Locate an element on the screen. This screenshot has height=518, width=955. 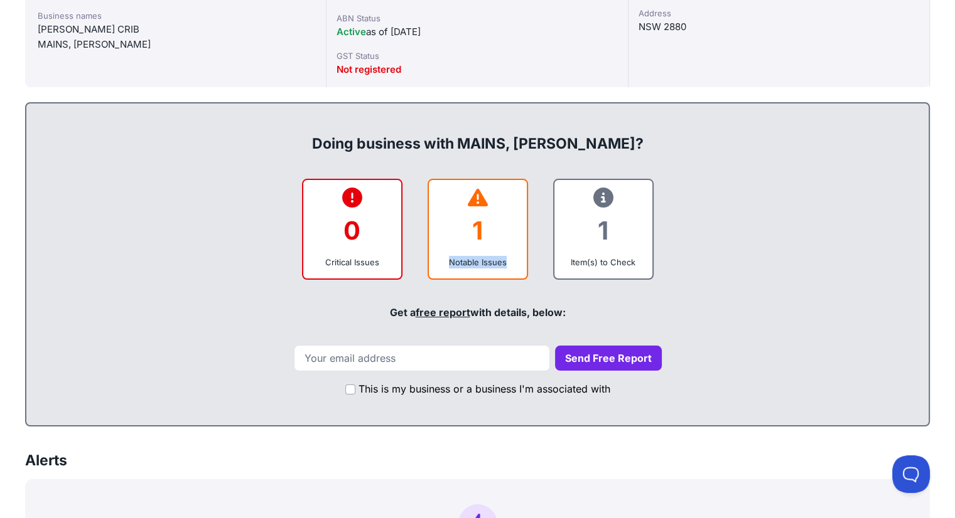
input: Your email address is located at coordinates (422, 358).